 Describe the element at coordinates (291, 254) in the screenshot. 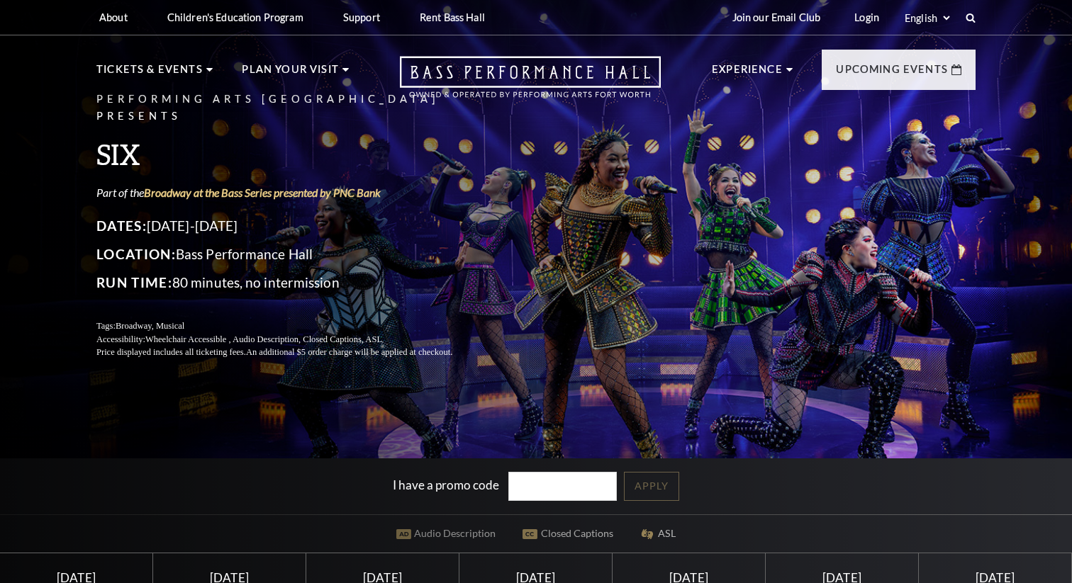

I see `p: Bass Performance Hall` at that location.